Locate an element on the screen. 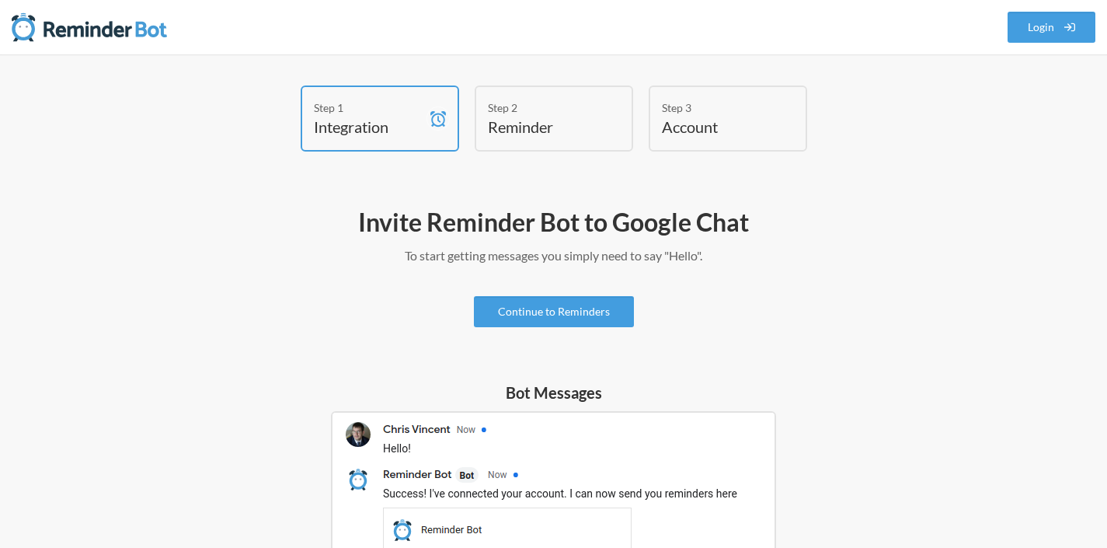 This screenshot has height=548, width=1107. div: Step 1 is located at coordinates (368, 107).